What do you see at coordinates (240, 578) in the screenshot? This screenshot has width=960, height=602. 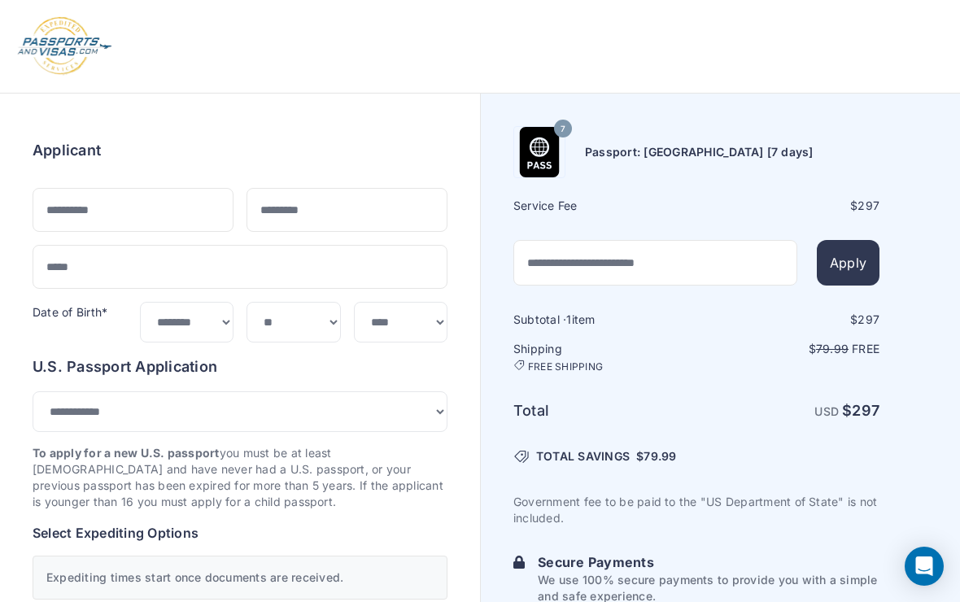 I see `div: Expediting times start once documents are received.` at bounding box center [240, 578].